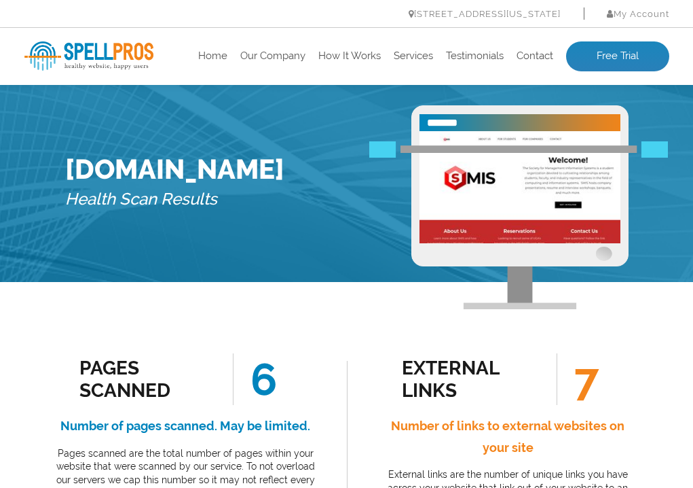 The image size is (693, 488). I want to click on img: Free Website Analysis, so click(520, 187).